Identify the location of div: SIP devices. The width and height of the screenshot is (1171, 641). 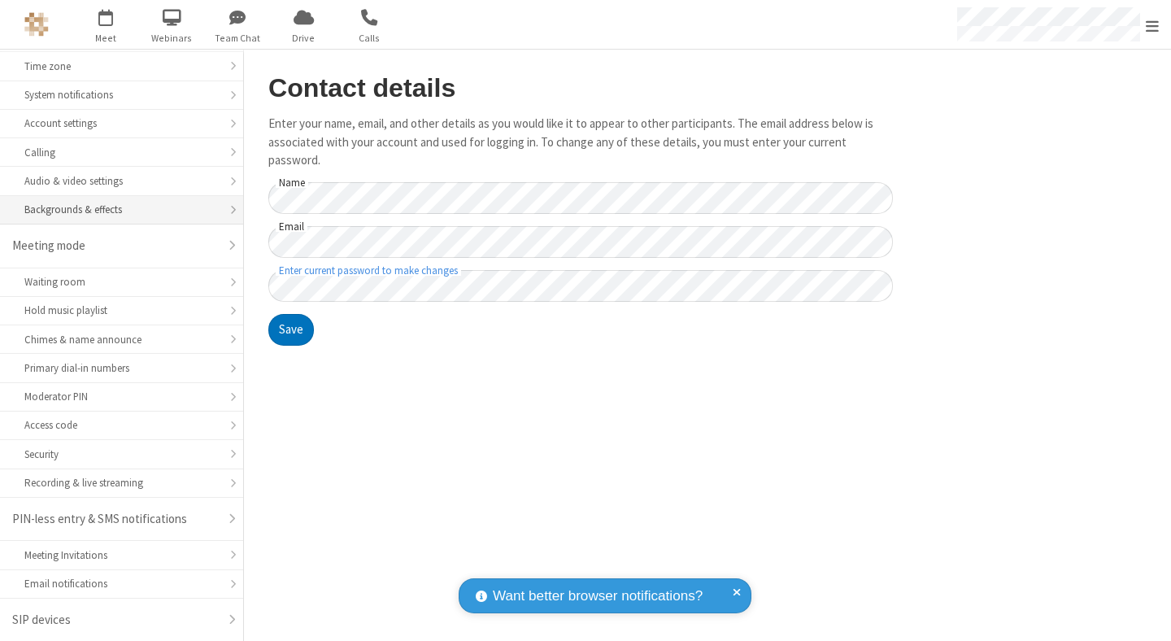
(115, 620).